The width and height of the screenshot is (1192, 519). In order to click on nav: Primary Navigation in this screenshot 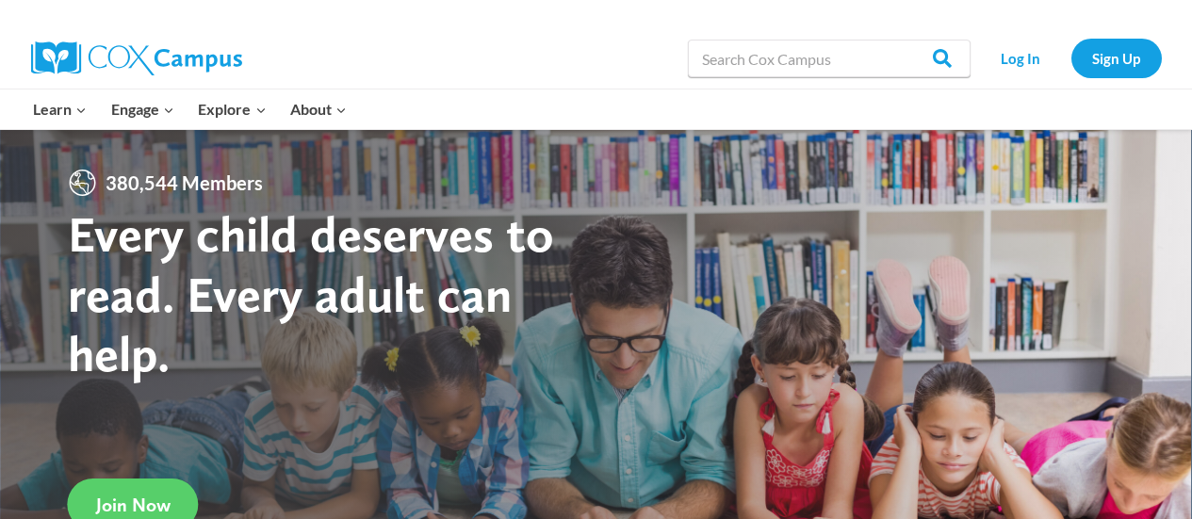, I will do `click(190, 109)`.